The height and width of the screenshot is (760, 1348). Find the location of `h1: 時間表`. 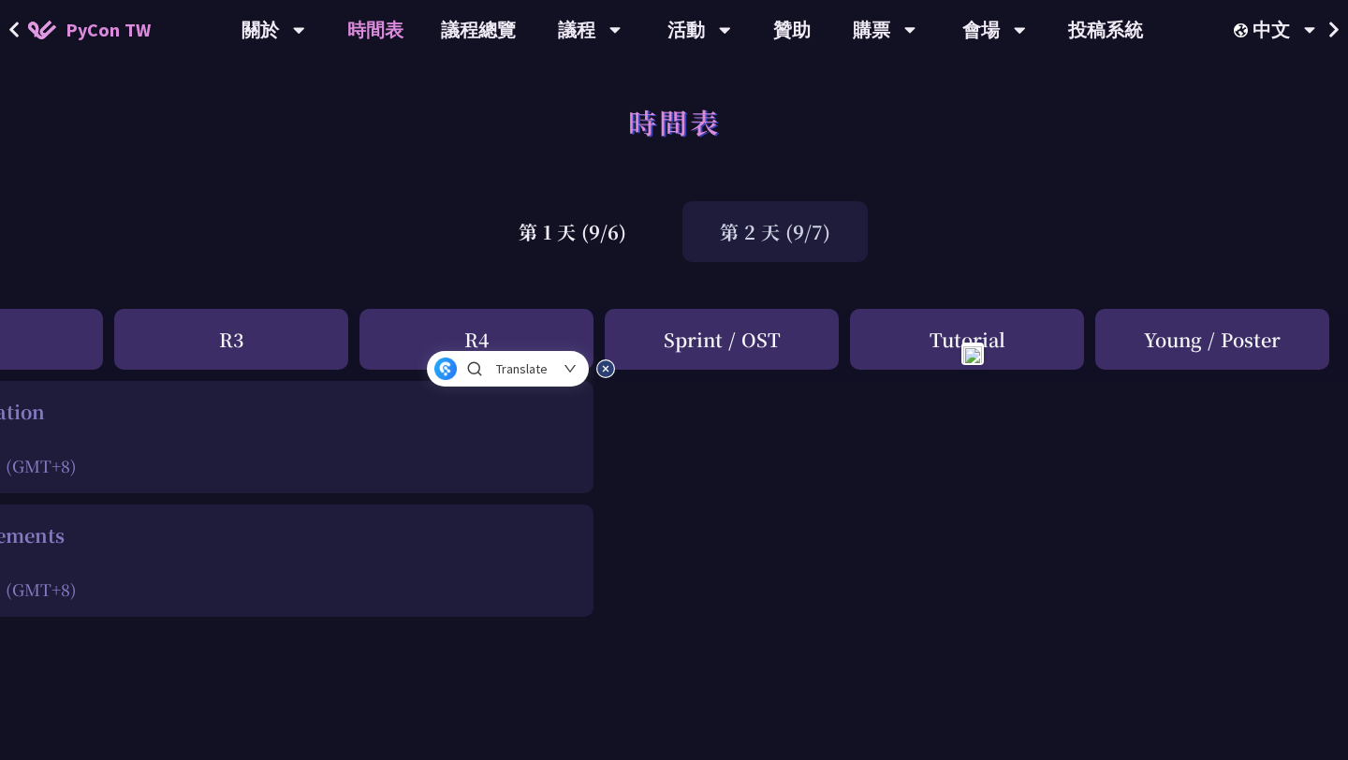

h1: 時間表 is located at coordinates (674, 122).